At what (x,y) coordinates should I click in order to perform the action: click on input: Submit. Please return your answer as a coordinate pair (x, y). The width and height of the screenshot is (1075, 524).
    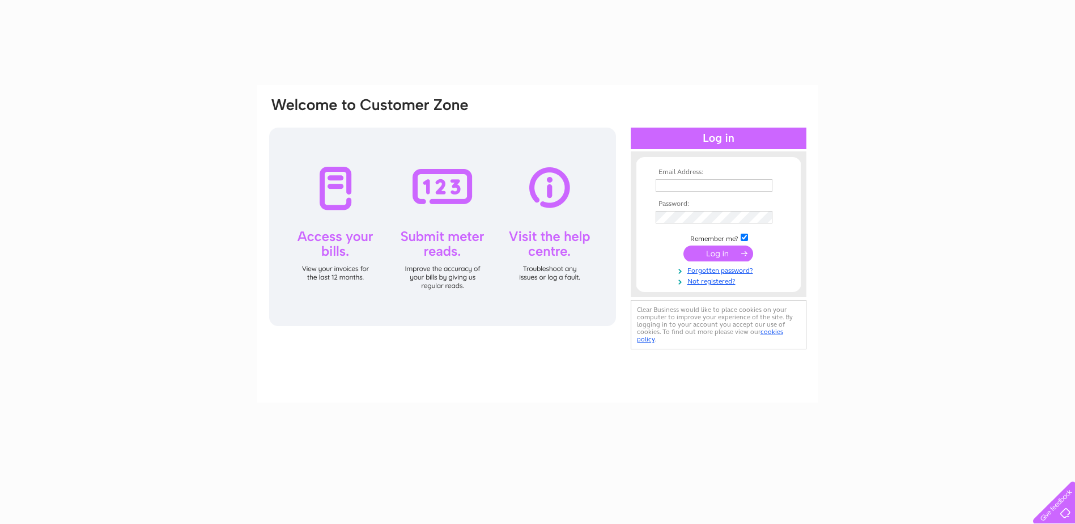
    Looking at the image, I should click on (718, 253).